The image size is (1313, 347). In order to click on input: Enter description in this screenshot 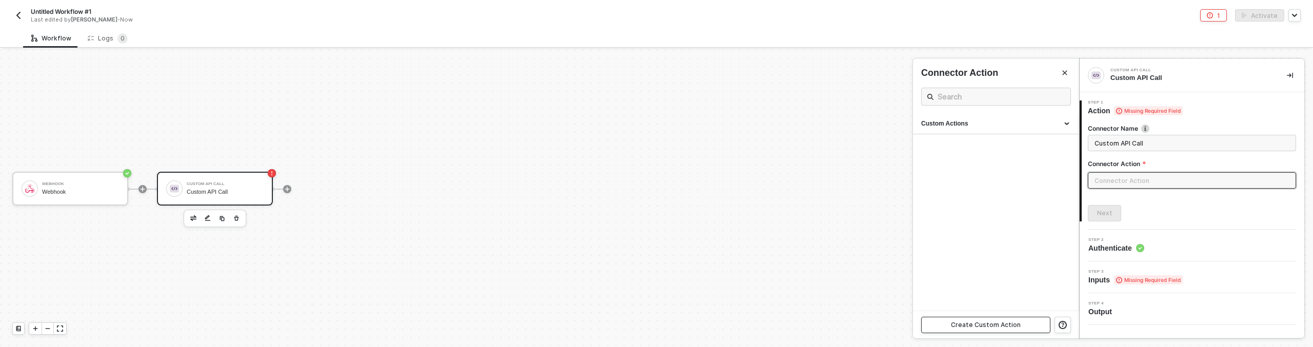, I will do `click(1191, 143)`.